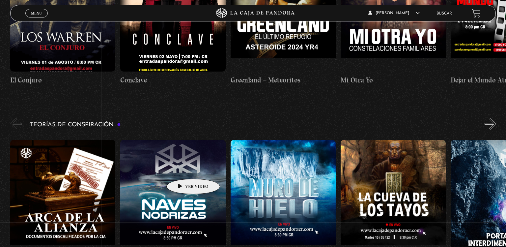  I want to click on span: Cerrar, so click(37, 19).